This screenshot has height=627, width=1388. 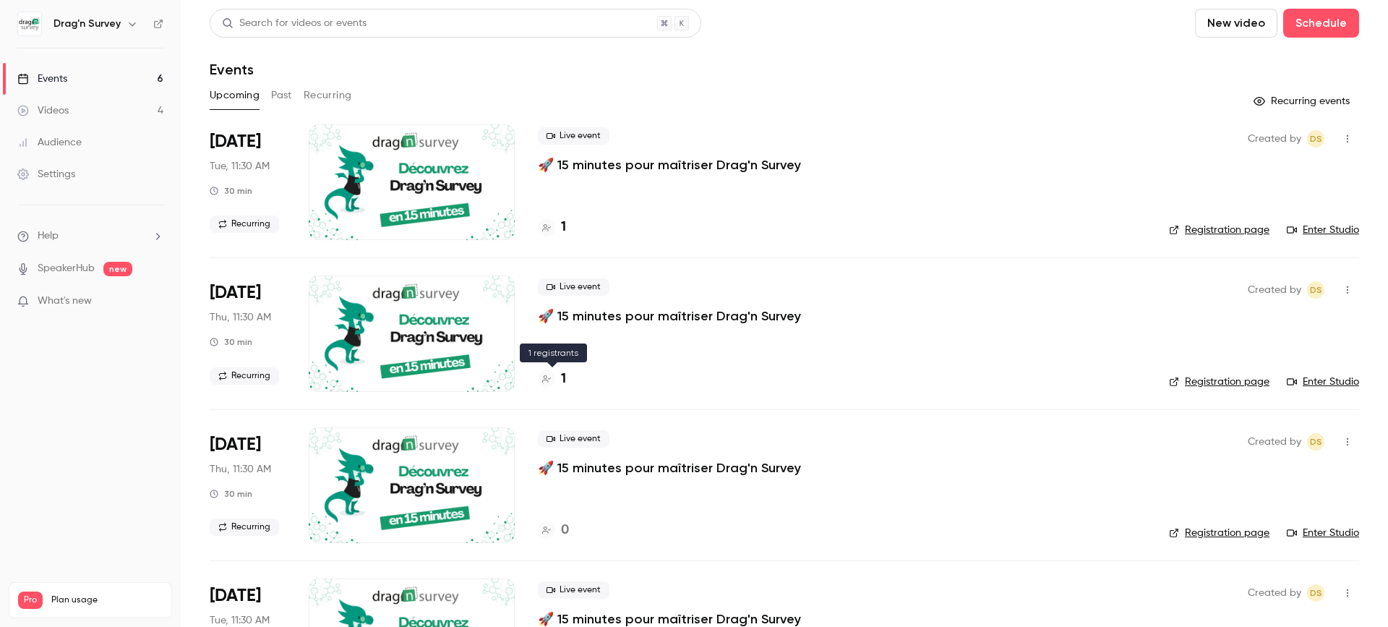 What do you see at coordinates (239, 166) in the screenshot?
I see `span: Tue, 11:30 AM` at bounding box center [239, 166].